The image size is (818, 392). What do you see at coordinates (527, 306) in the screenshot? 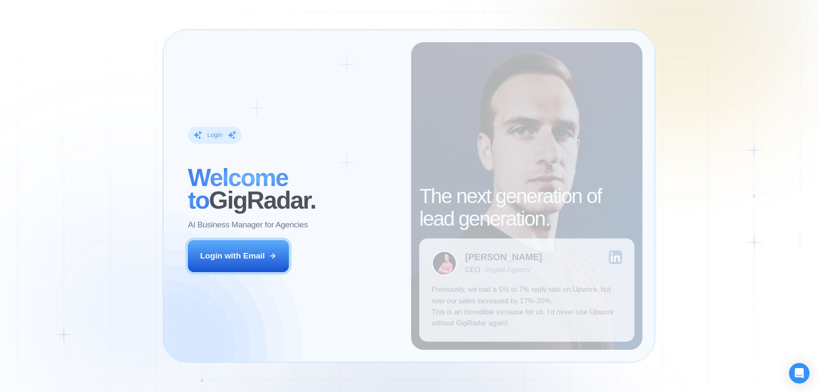
I see `p: Previously, we had a 5% to 7% reply rate on Upwork, but now our sales increased by 17%-20%. This ...` at bounding box center [527, 306].